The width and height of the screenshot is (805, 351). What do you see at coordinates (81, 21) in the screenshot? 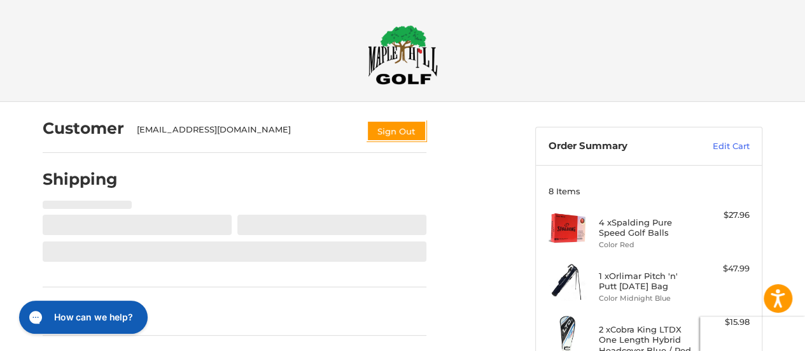
I see `h1: How can we help?` at bounding box center [81, 21].